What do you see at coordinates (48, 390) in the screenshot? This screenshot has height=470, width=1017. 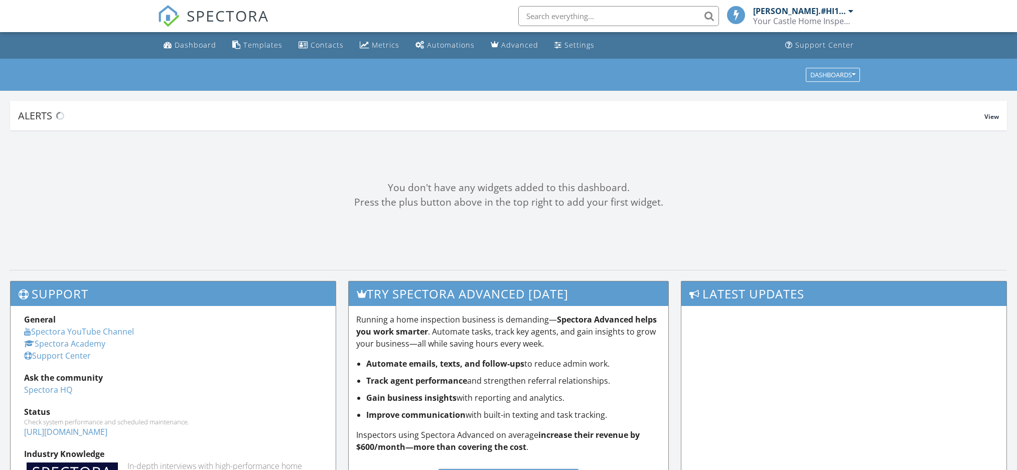 I see `a: Spectora HQ` at bounding box center [48, 390].